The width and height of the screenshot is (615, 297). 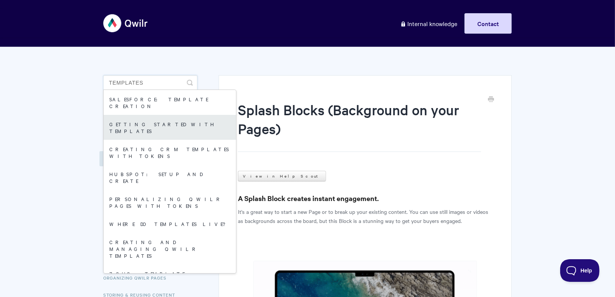 I want to click on a: View in Help Scout, so click(x=282, y=176).